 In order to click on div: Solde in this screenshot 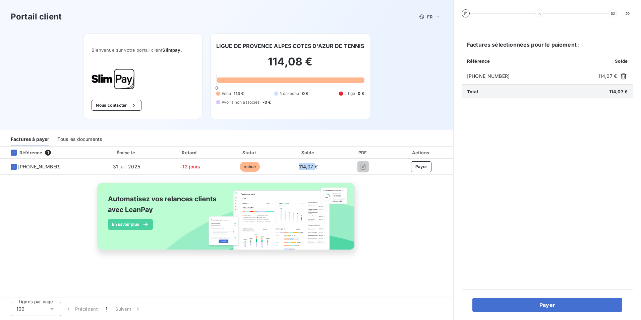, I will do `click(309, 153)`.